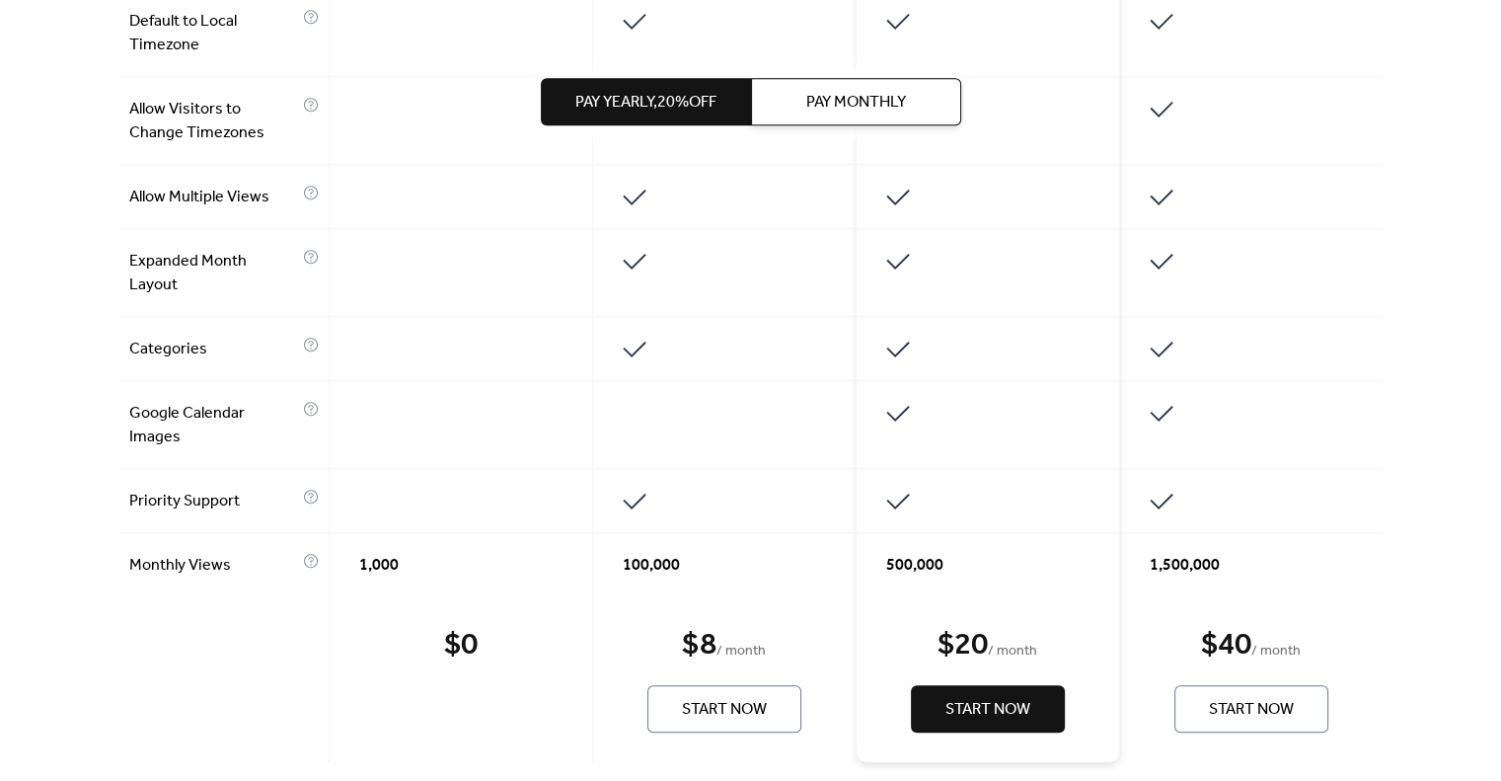 This screenshot has width=1501, height=781. I want to click on span: 1,500,000, so click(1185, 566).